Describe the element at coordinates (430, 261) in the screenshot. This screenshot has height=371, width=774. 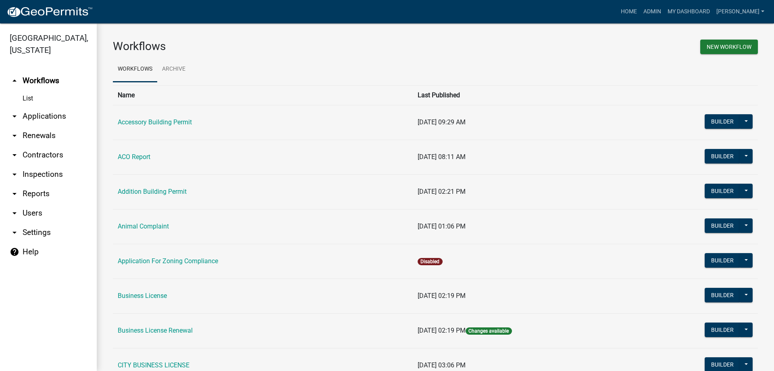
I see `span: Disabled` at that location.